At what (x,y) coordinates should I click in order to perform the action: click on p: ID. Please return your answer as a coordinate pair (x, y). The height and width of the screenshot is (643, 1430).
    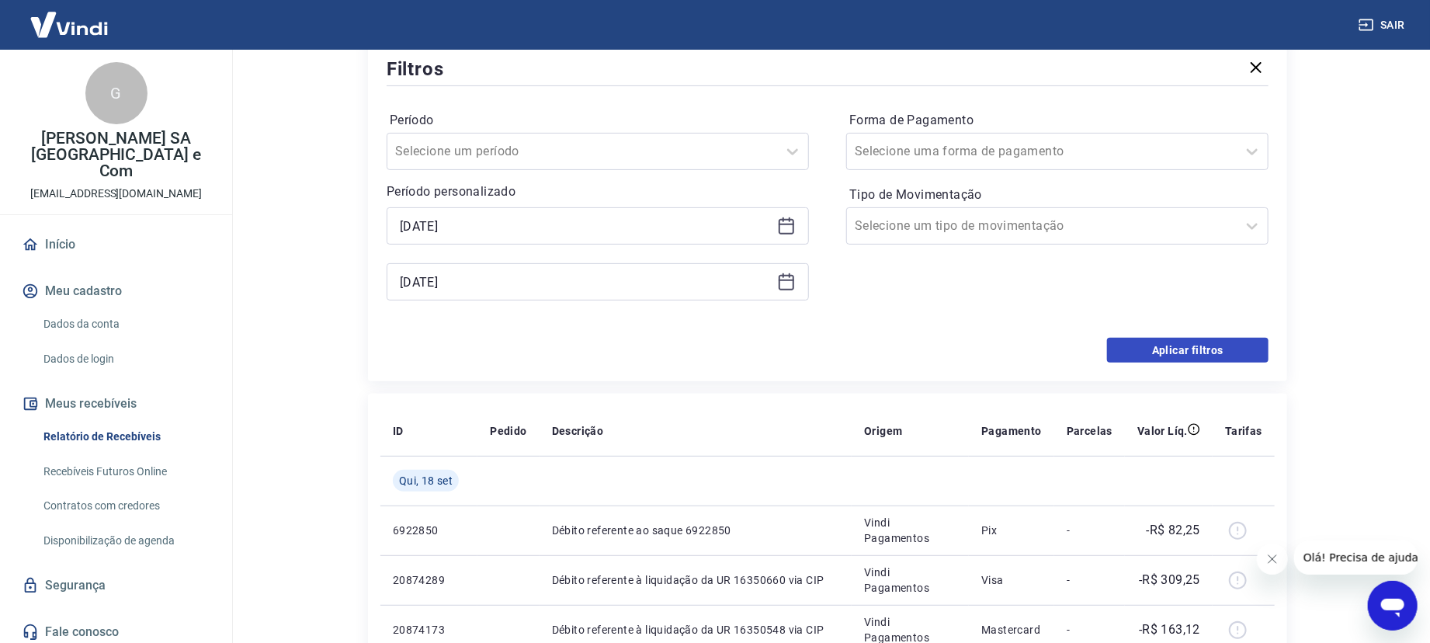
    Looking at the image, I should click on (398, 431).